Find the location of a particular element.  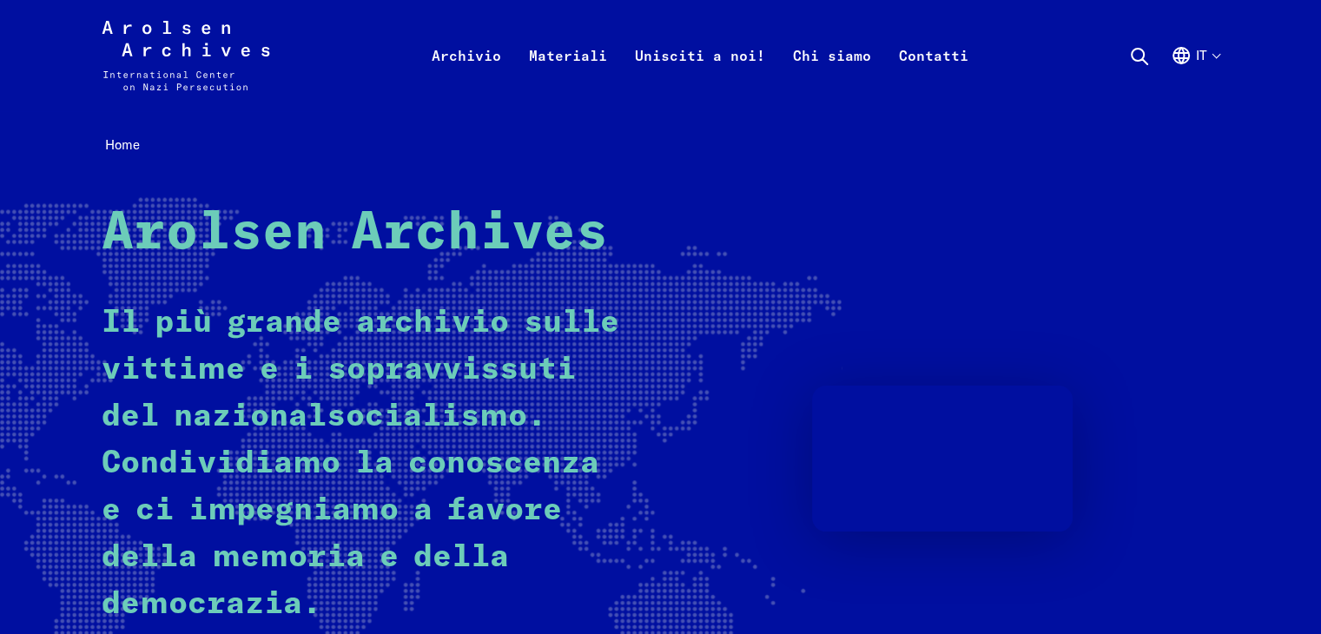

a: Materiali is located at coordinates (567, 76).